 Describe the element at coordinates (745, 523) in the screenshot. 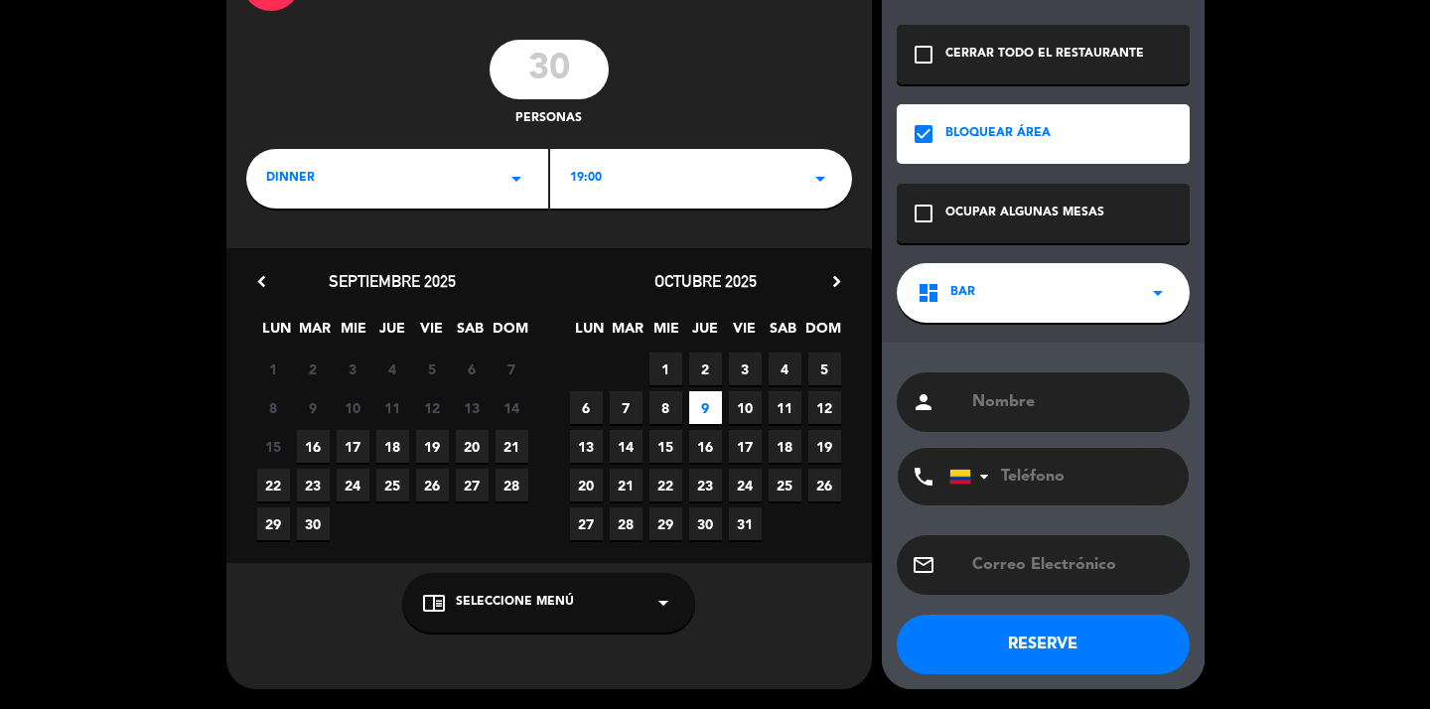

I see `span: 31` at that location.